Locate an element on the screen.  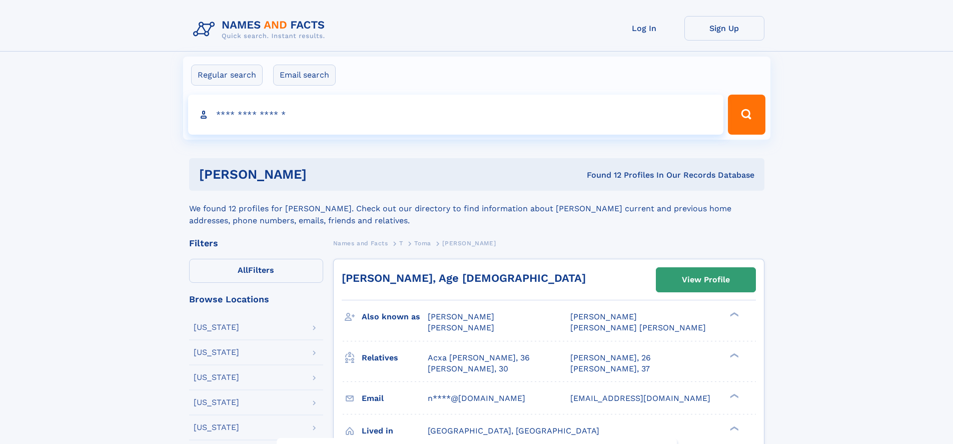
span: All is located at coordinates (243, 270).